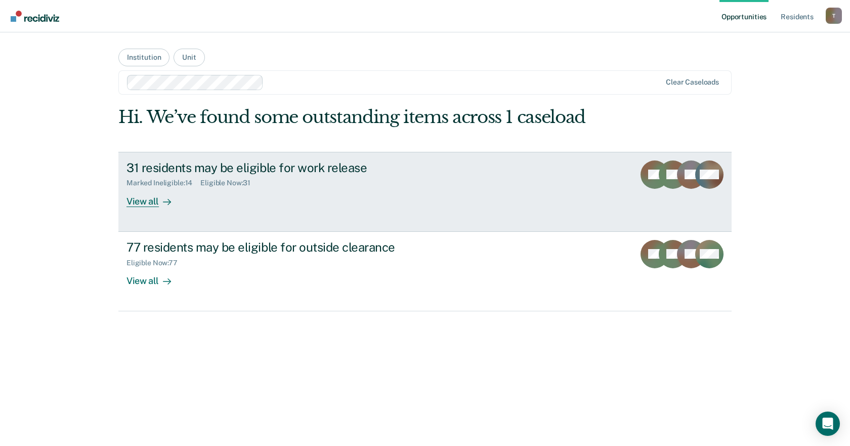 The width and height of the screenshot is (850, 446). I want to click on div: Hi. We’ve found some outstanding items across 1 caseload, so click(364, 117).